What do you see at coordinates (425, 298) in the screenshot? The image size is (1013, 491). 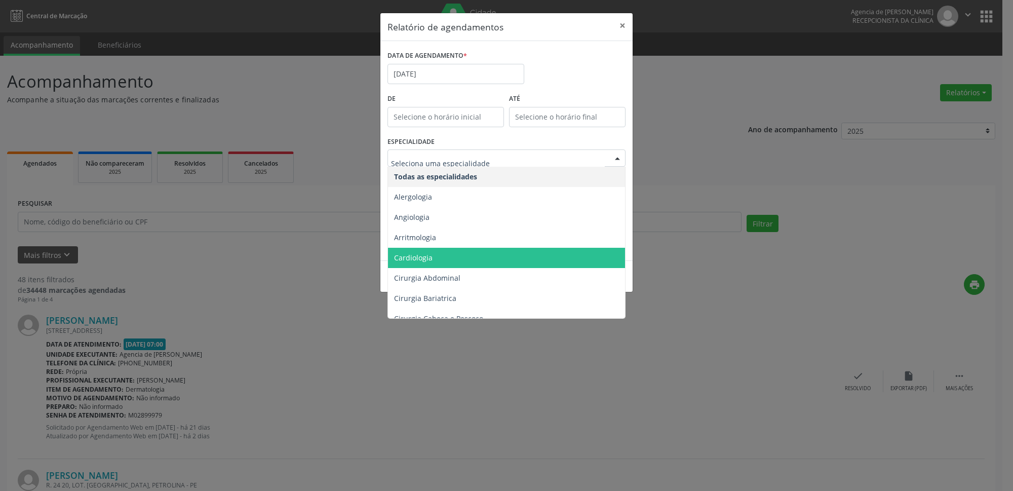 I see `span: Cirurgia Bariatrica` at bounding box center [425, 298].